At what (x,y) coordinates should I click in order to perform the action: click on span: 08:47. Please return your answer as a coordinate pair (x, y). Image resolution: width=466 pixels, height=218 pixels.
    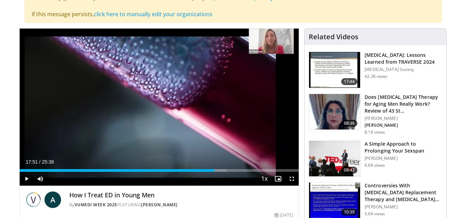
    Looking at the image, I should click on (349, 170).